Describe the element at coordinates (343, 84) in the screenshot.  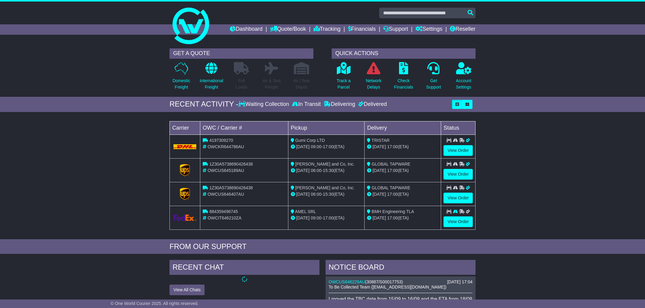
I see `p: Track a Parcel` at that location.